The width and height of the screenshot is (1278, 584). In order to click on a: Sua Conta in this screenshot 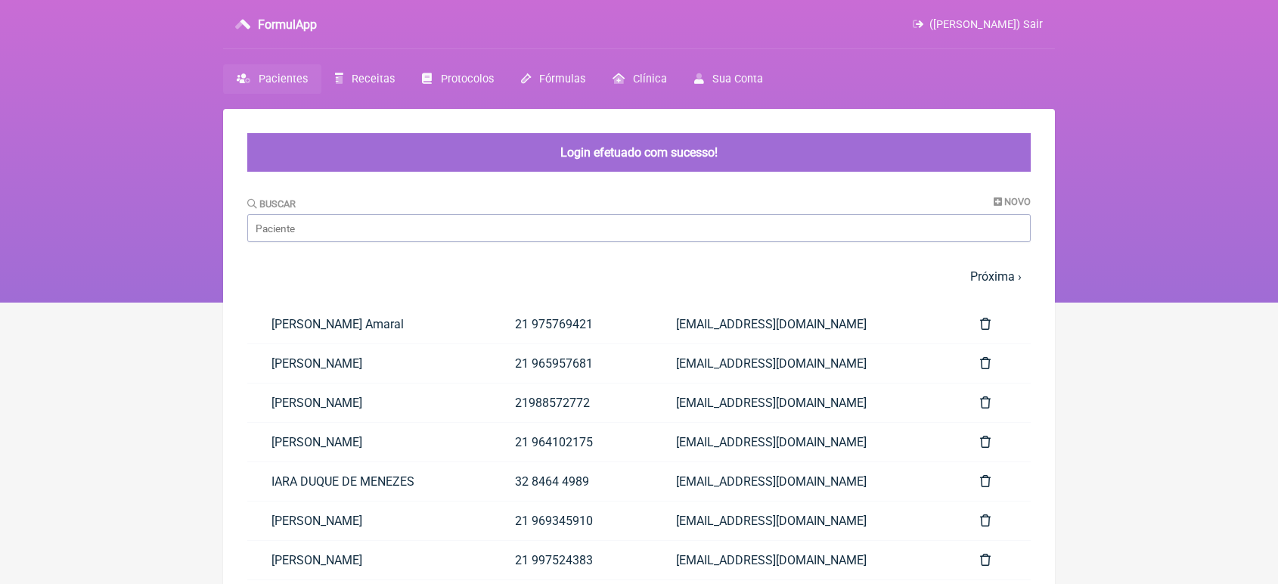, I will do `click(728, 79)`.